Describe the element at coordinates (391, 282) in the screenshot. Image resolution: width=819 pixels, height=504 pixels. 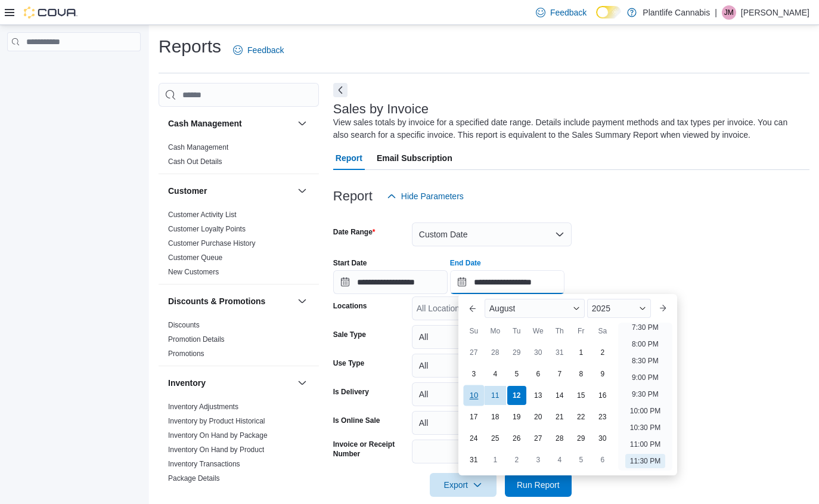
I see `input: Press the down key to open a popover containing a calendar.` at that location.